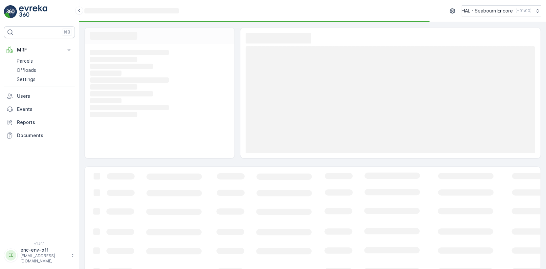 The image size is (546, 269). Describe the element at coordinates (25, 61) in the screenshot. I see `p: Parcels` at that location.